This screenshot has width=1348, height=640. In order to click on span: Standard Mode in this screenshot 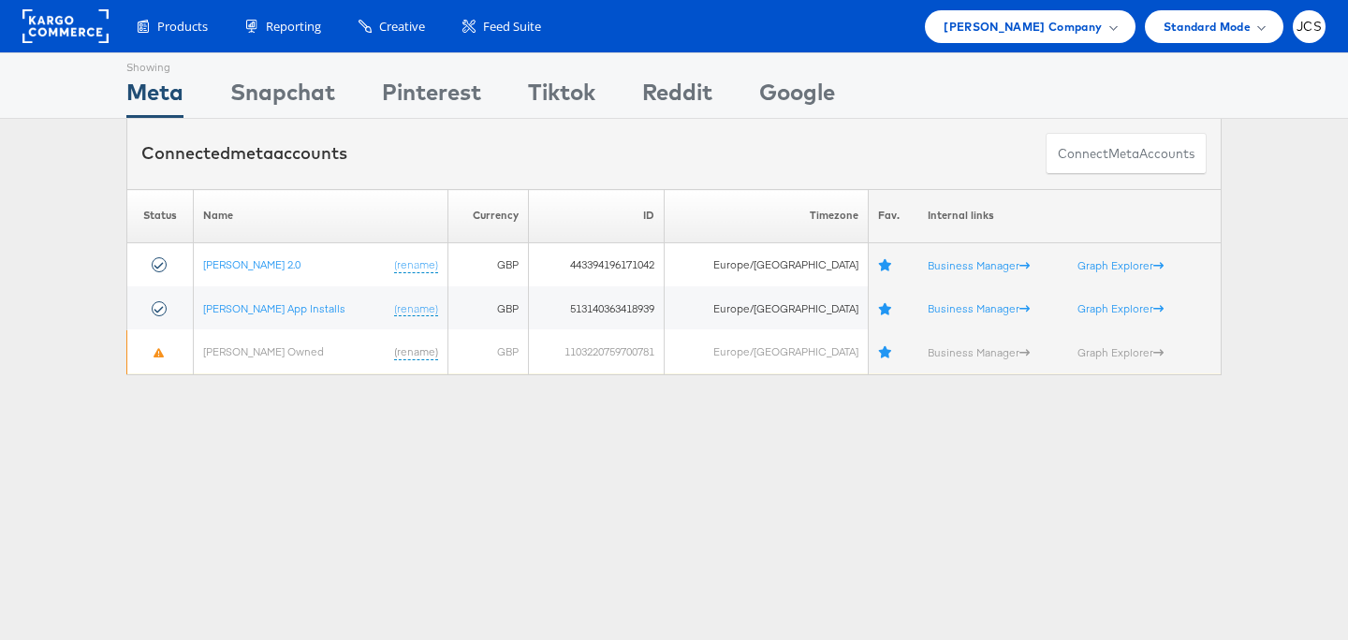, I will do `click(1206, 26)`.